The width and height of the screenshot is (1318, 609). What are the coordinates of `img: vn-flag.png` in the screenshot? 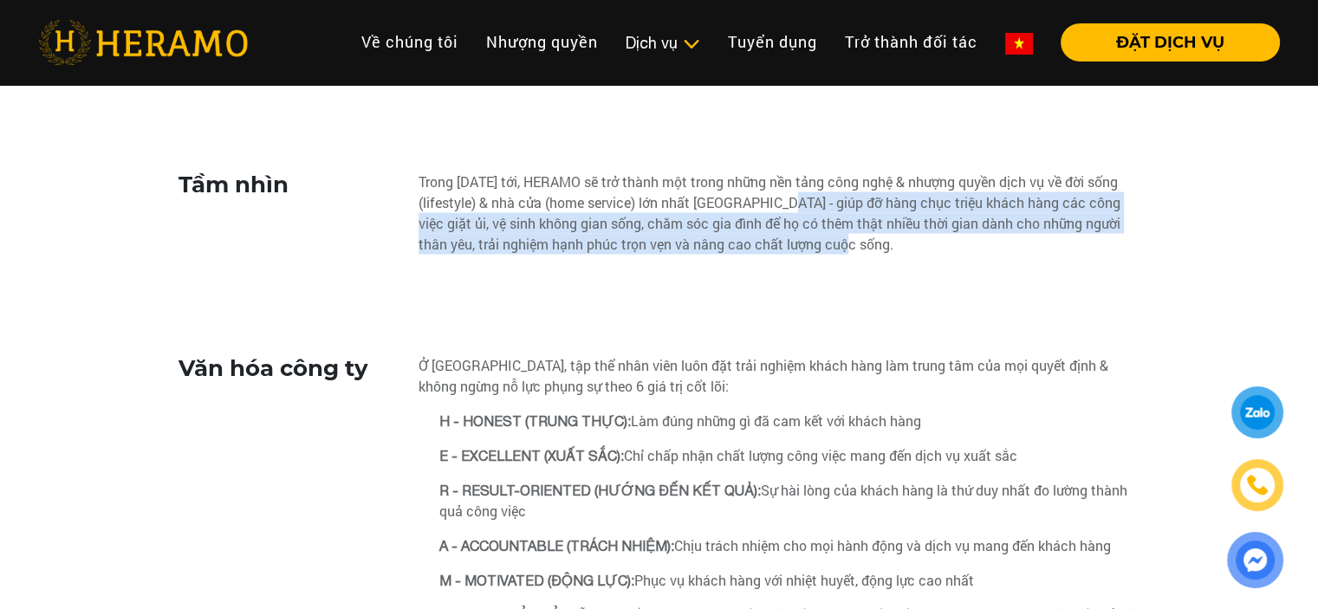 It's located at (1019, 43).